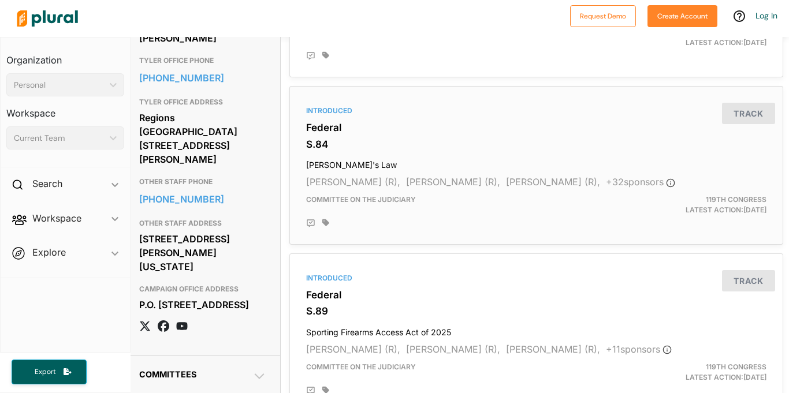 Image resolution: width=789 pixels, height=393 pixels. Describe the element at coordinates (49, 372) in the screenshot. I see `button: Export` at that location.